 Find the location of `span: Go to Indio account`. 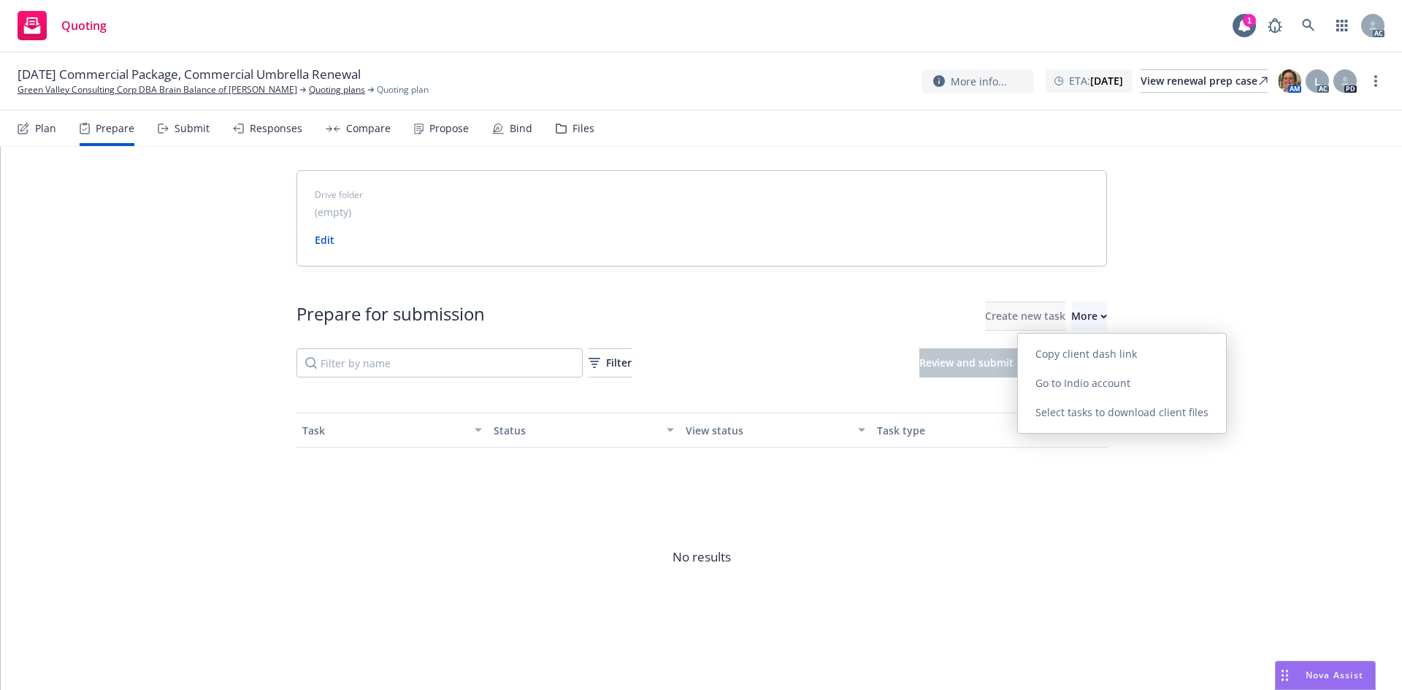

span: Go to Indio account is located at coordinates (1083, 383).